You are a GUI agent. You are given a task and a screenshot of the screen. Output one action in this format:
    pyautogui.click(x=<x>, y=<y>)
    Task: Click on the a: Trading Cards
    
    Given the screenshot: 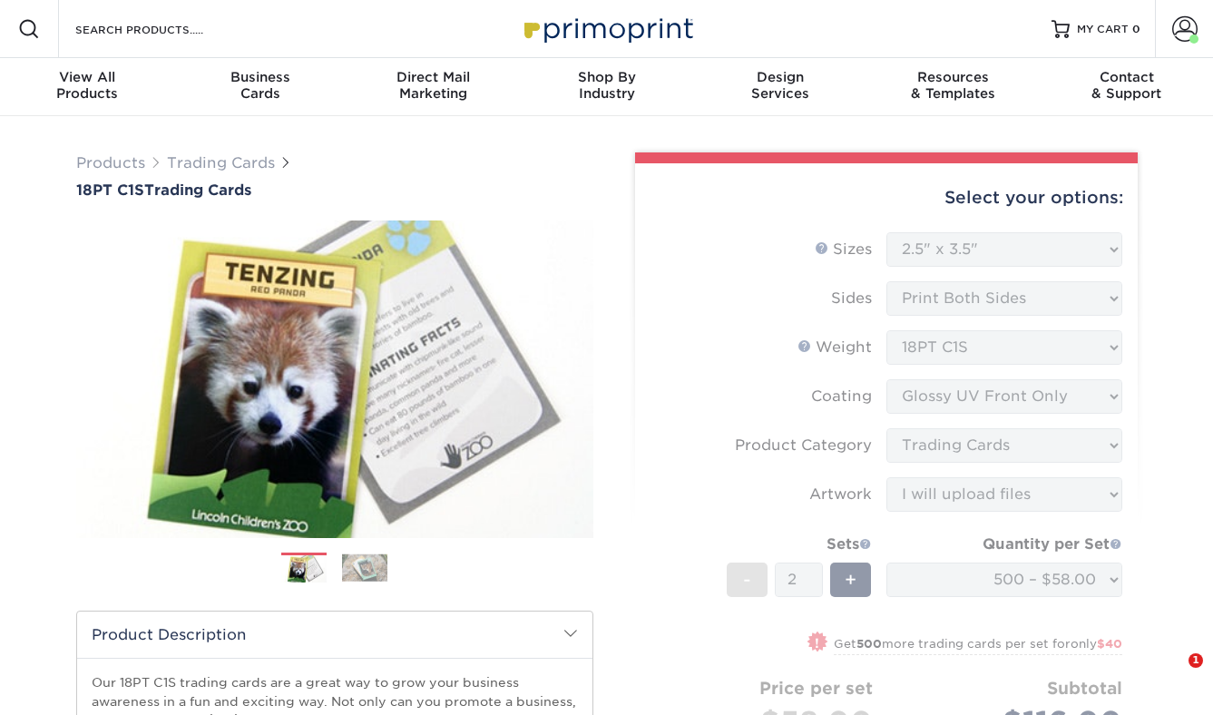 What is the action you would take?
    pyautogui.click(x=221, y=162)
    